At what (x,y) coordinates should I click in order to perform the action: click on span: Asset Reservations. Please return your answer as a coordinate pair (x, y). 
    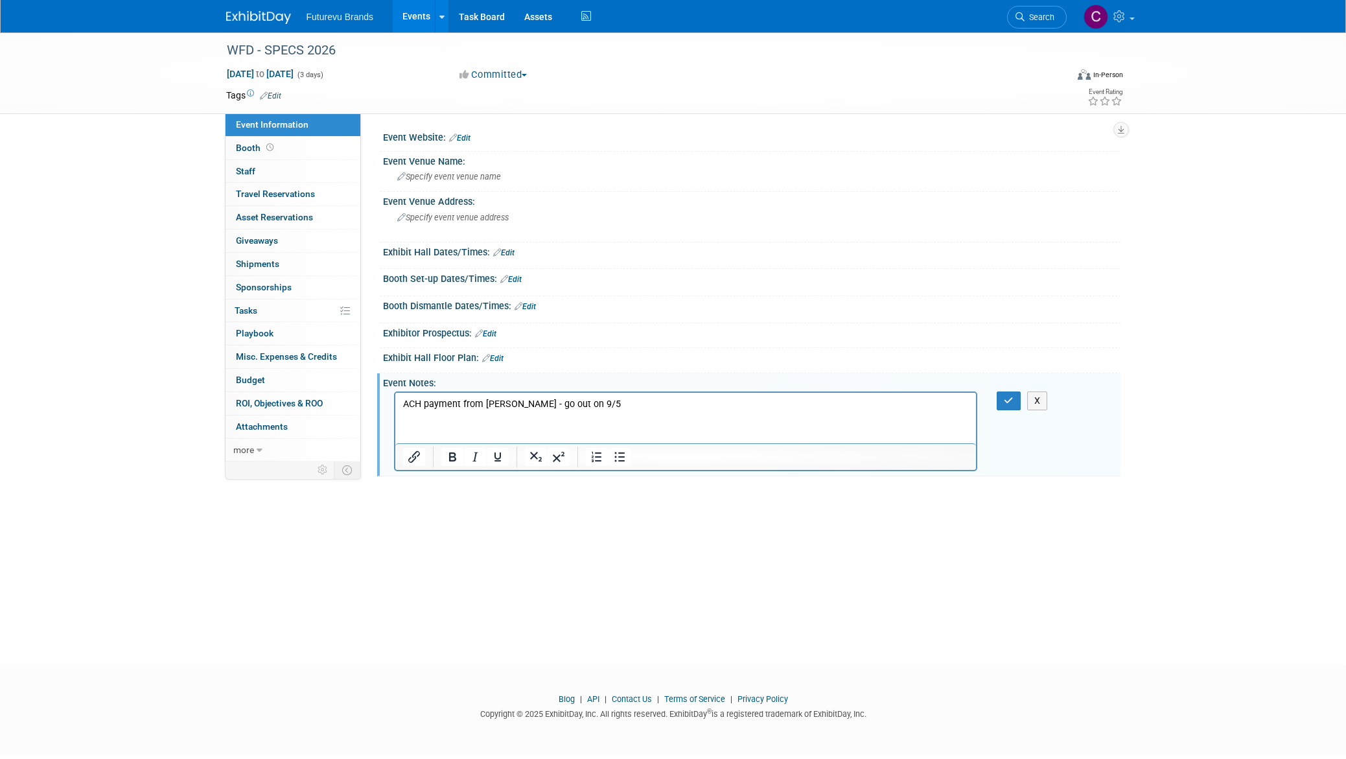
    Looking at the image, I should click on (274, 217).